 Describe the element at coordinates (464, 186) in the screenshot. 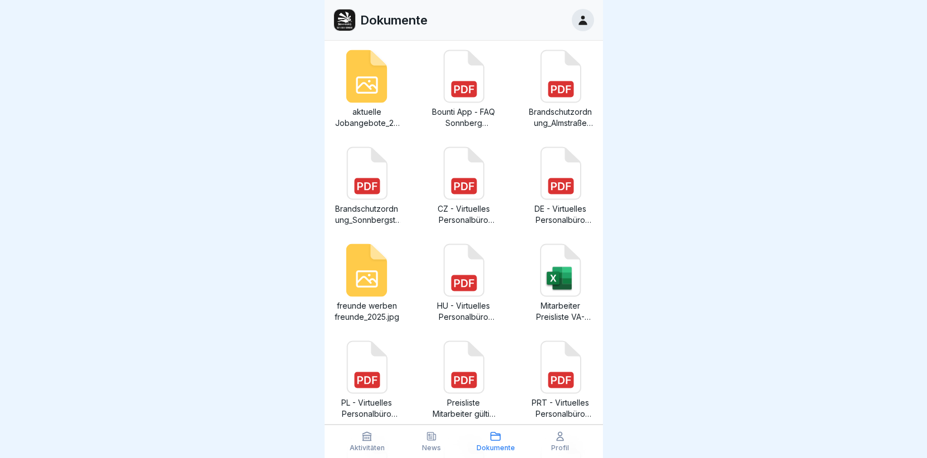

I see `a: CZ - Virtuelles Personalbüro AIDA - 072025.pdf` at that location.